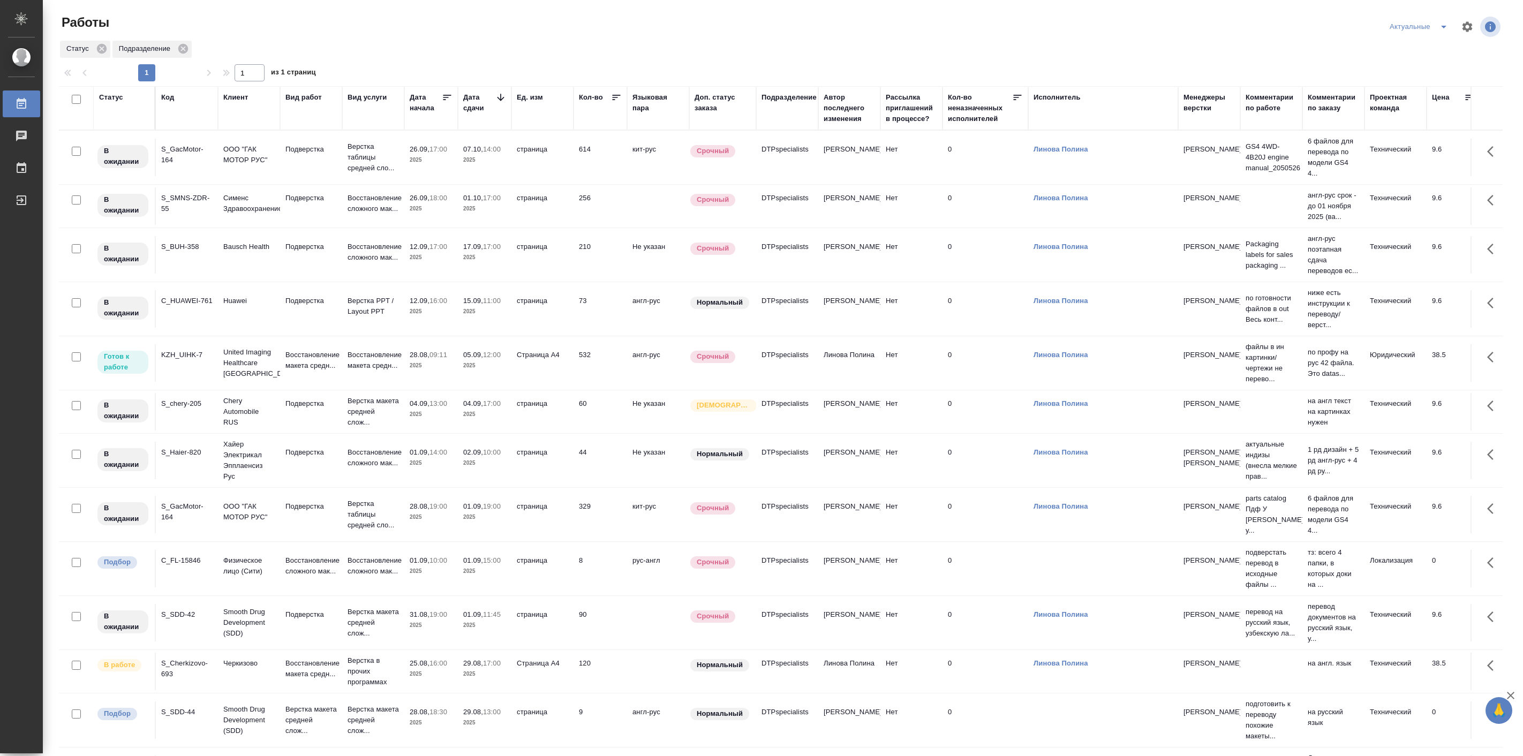 The image size is (1523, 756). What do you see at coordinates (123, 459) in the screenshot?
I see `div: Исполнитель назначен, приступать к работе пока рано` at bounding box center [123, 459].